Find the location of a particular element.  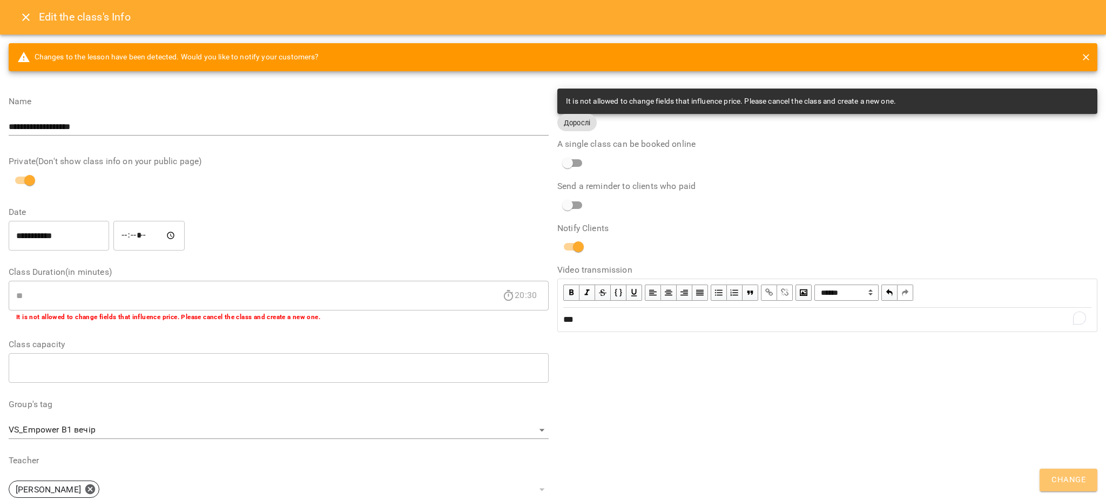

button: Change is located at coordinates (1068, 480).